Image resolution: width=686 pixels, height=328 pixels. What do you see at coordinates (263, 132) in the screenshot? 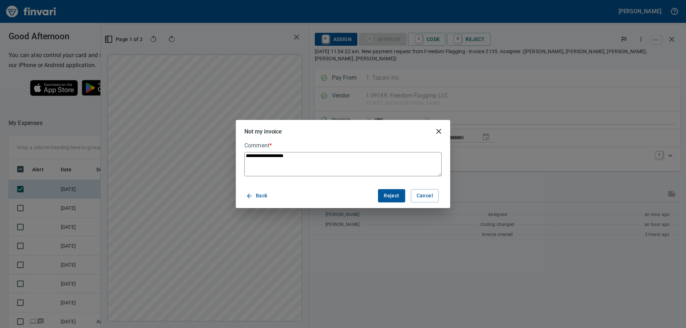
I see `h5: Not my invoice` at bounding box center [263, 132].